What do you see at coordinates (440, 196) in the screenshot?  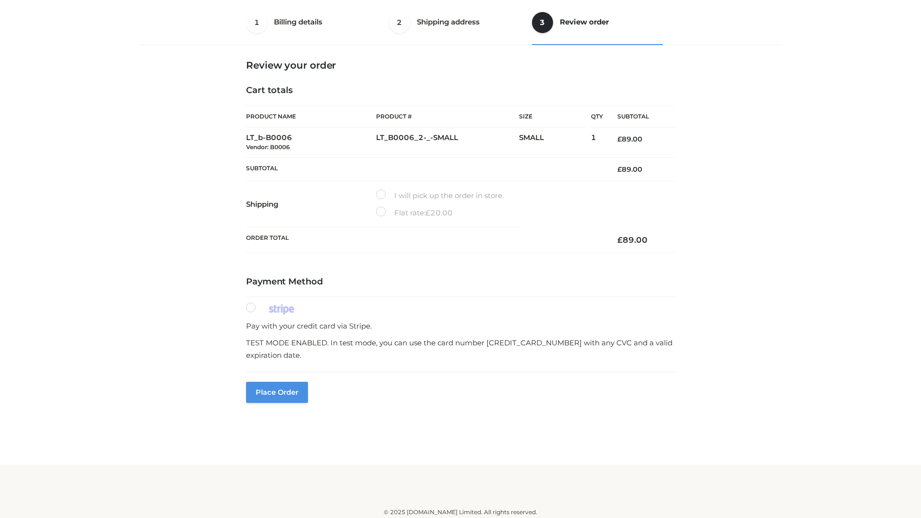 I see `label: I will pick up the order in store.` at bounding box center [440, 196].